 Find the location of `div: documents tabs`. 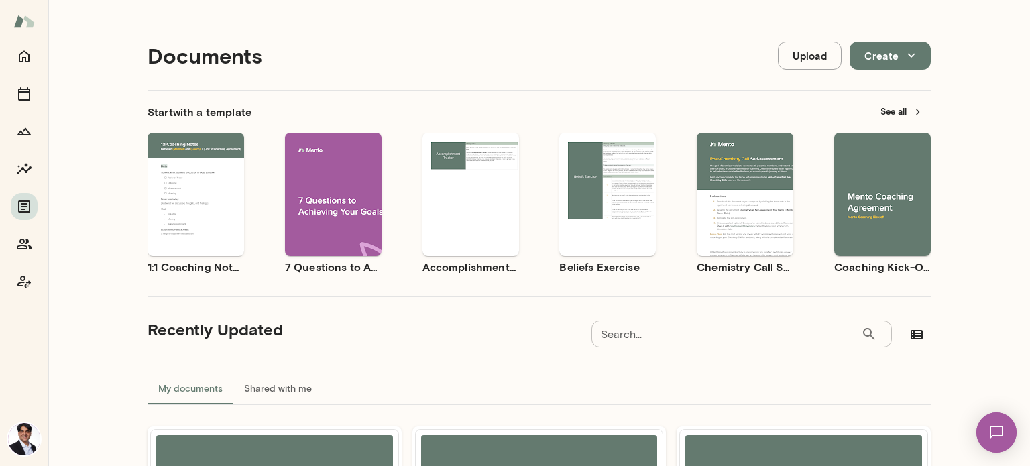

div: documents tabs is located at coordinates (539, 388).